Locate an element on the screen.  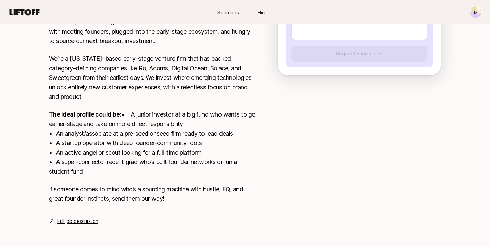
span: Hire is located at coordinates (262, 12).